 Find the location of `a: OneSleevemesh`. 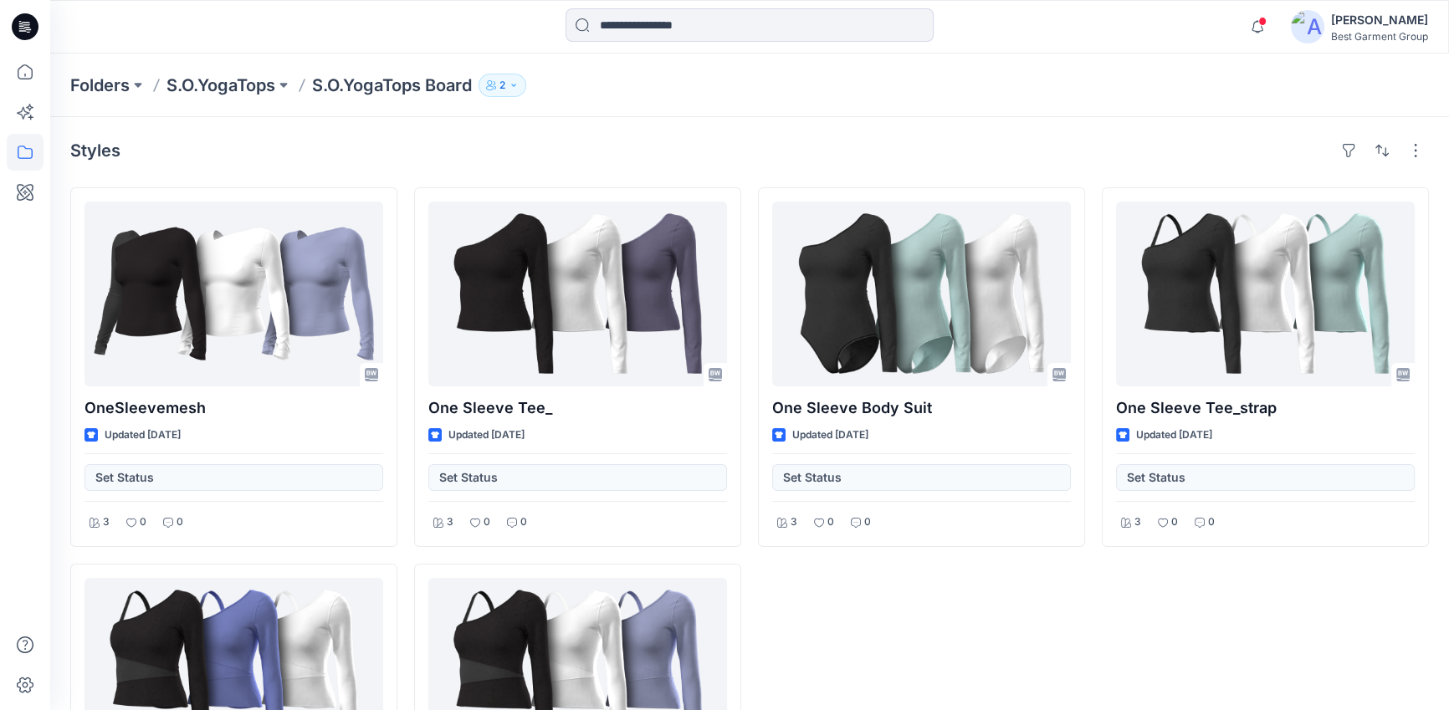

a: OneSleevemesh is located at coordinates (233, 294).